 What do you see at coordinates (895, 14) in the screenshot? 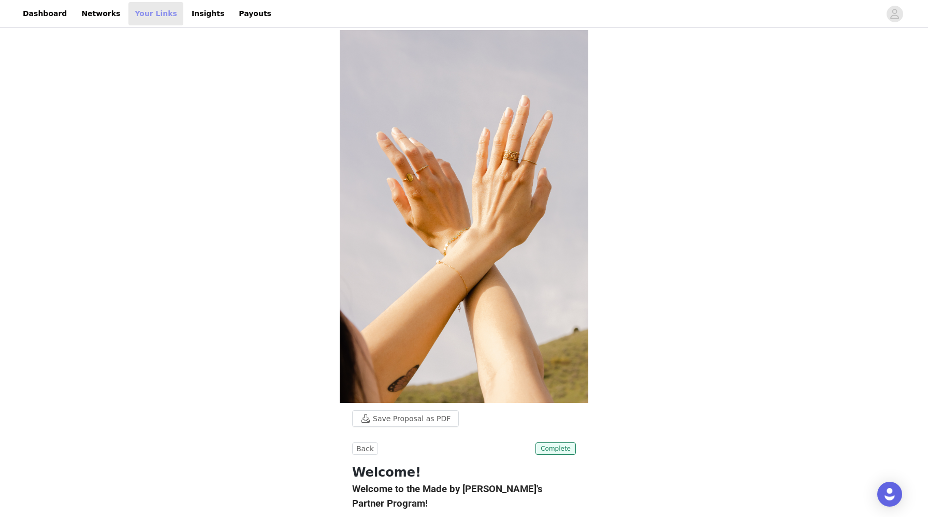
I see `div: avatar` at bounding box center [895, 14].